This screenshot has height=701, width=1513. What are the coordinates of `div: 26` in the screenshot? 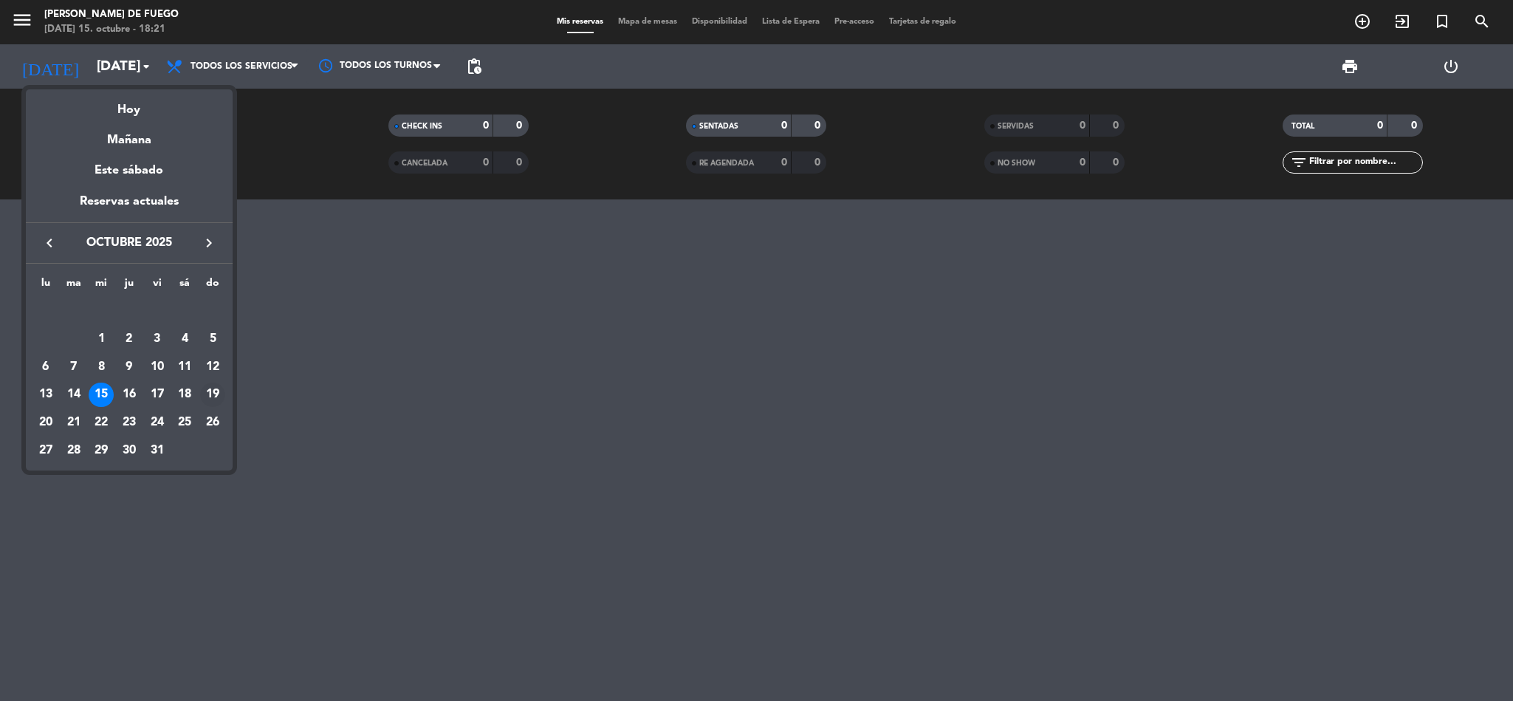 It's located at (213, 422).